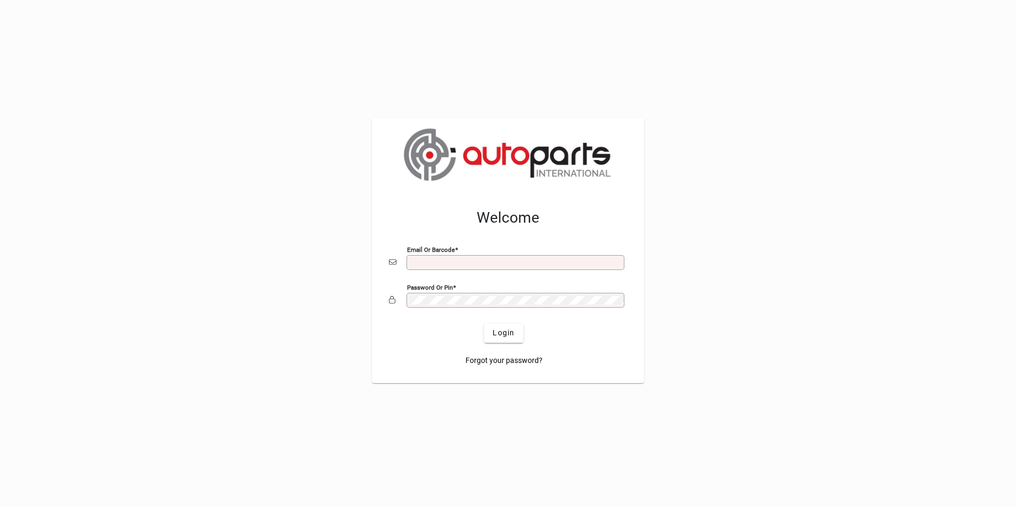 The width and height of the screenshot is (1016, 507). I want to click on mat-label: Password or Pin, so click(430, 287).